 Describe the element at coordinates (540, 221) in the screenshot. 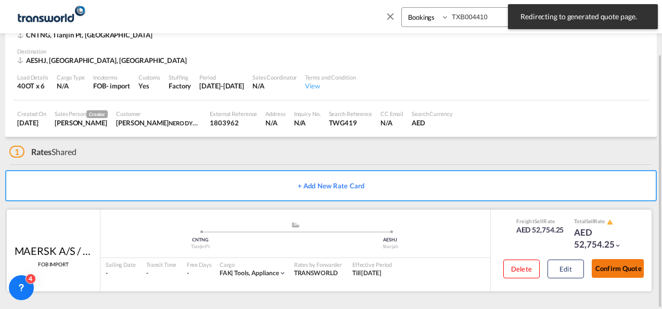

I see `div: Freight Rate` at that location.